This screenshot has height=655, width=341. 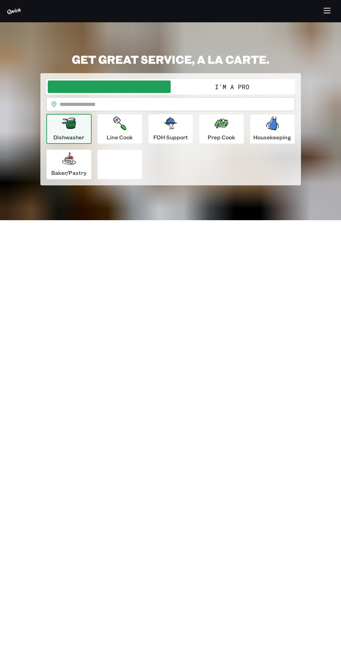 I want to click on button: Housekeeping, so click(x=272, y=129).